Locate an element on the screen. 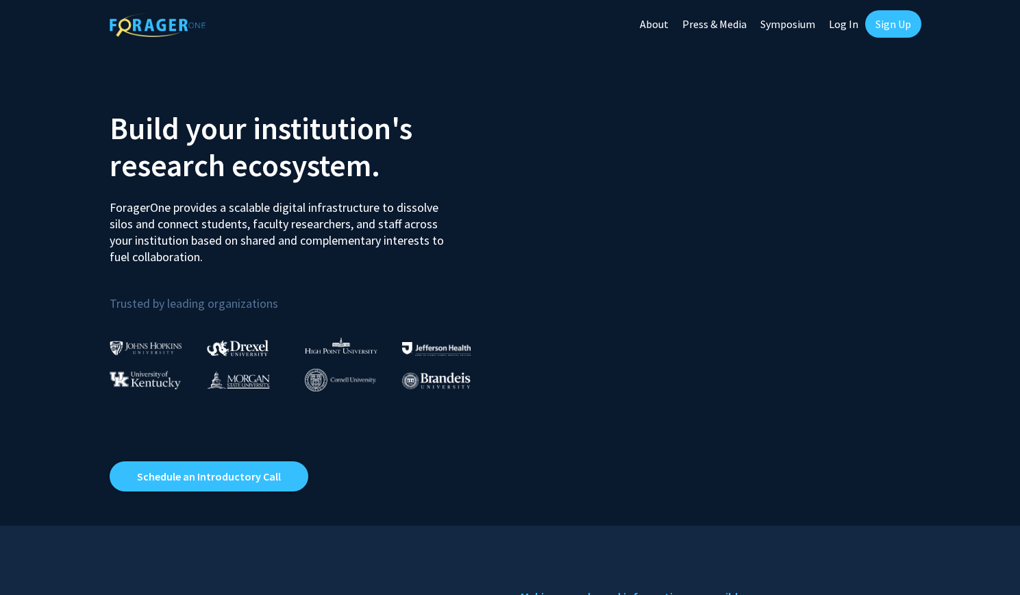  img: ForagerOne Logo is located at coordinates (158, 25).